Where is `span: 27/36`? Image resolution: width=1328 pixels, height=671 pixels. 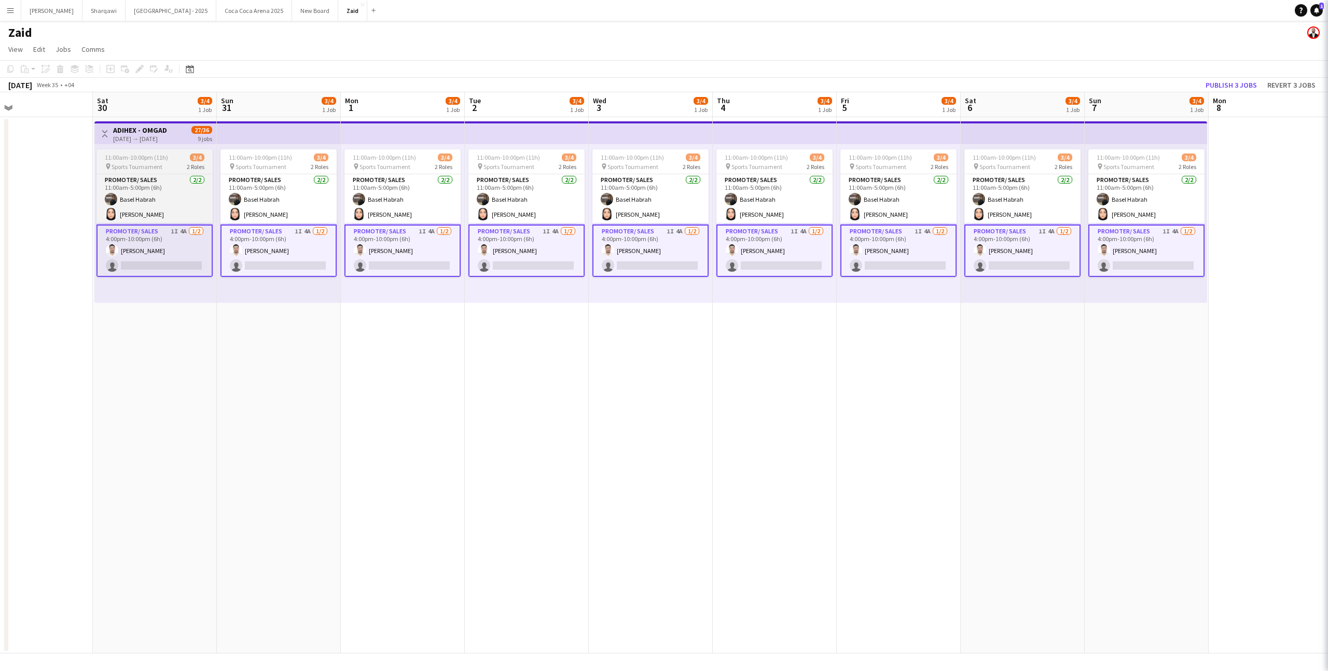 span: 27/36 is located at coordinates (202, 130).